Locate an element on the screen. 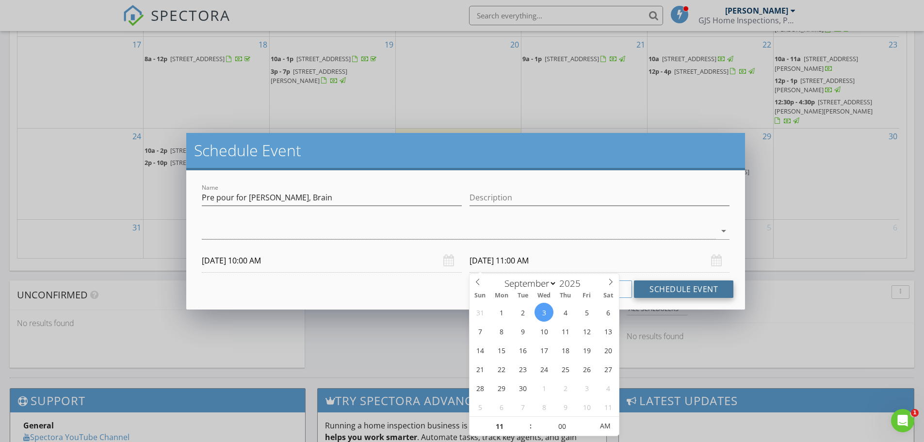  span: September 28, 2025 is located at coordinates (480, 388).